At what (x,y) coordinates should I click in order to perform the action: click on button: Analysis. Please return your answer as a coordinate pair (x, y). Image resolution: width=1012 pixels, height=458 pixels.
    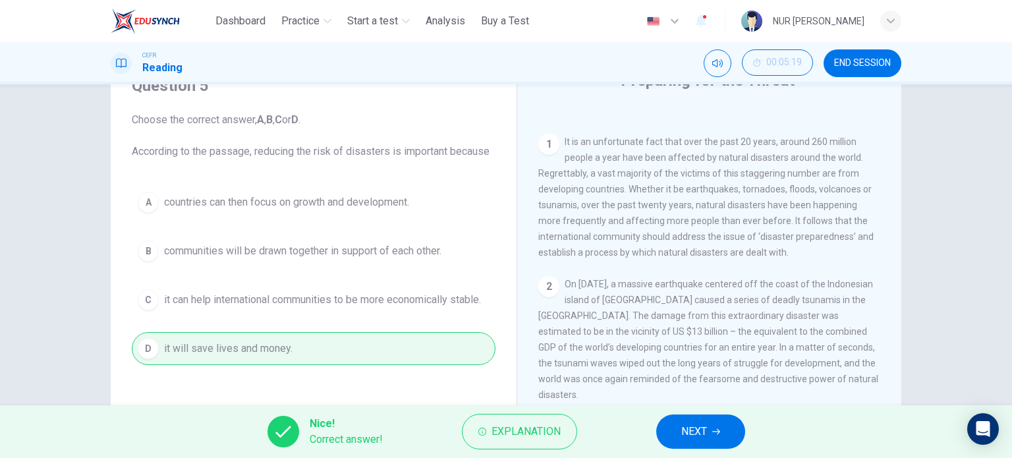
    Looking at the image, I should click on (445, 21).